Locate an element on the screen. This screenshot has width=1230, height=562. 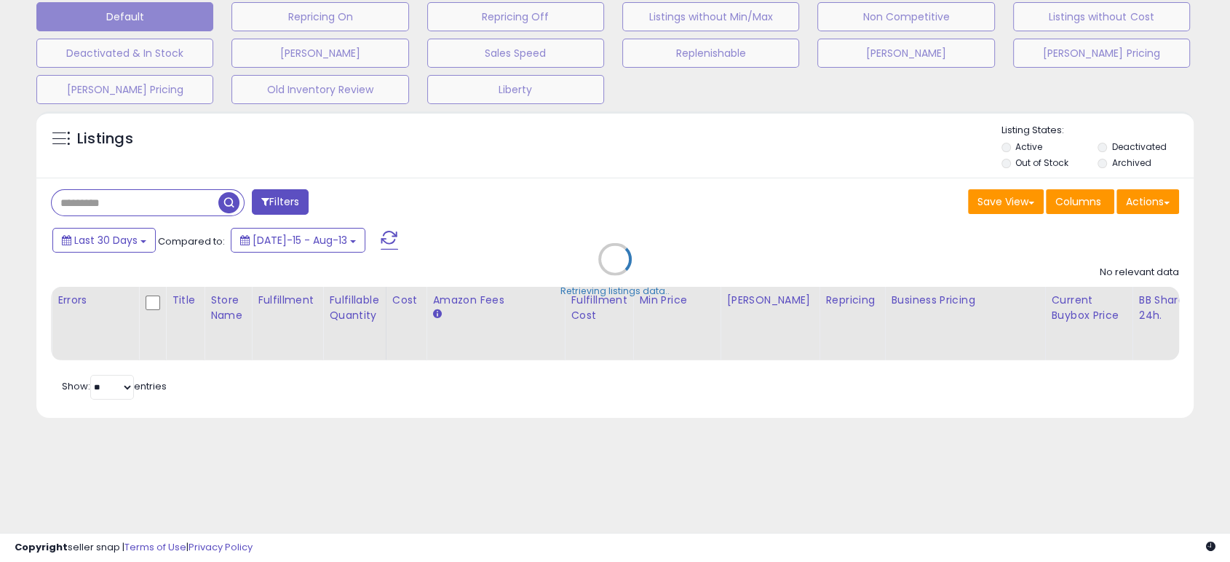
button: Old Inventory Review is located at coordinates (319, 89).